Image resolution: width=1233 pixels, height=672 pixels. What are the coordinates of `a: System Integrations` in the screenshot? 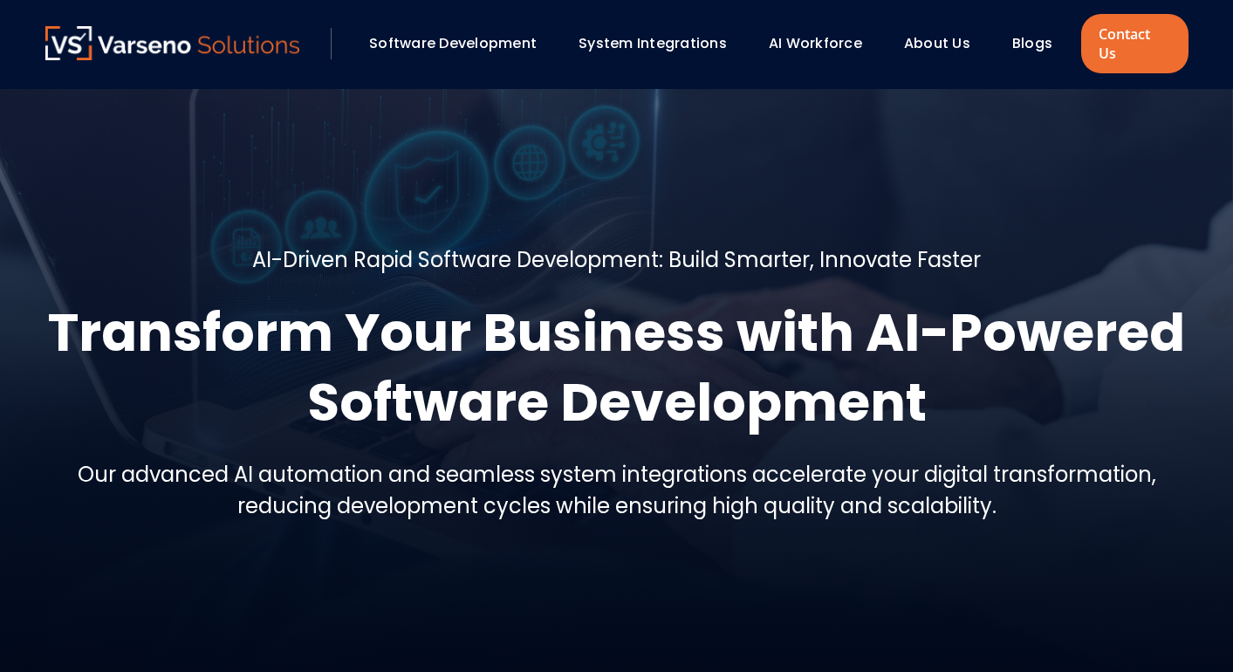 It's located at (652, 43).